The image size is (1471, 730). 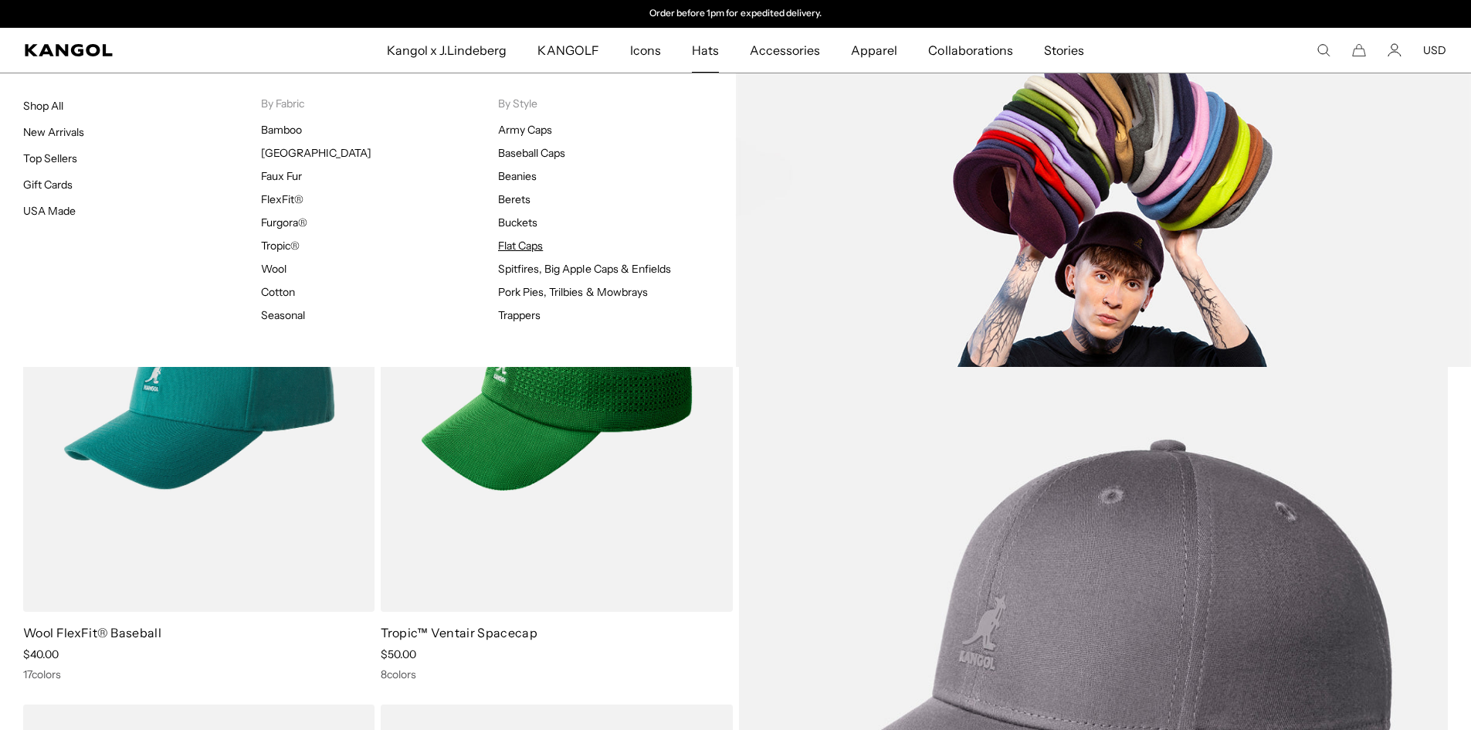 What do you see at coordinates (48, 185) in the screenshot?
I see `a: Gift Cards` at bounding box center [48, 185].